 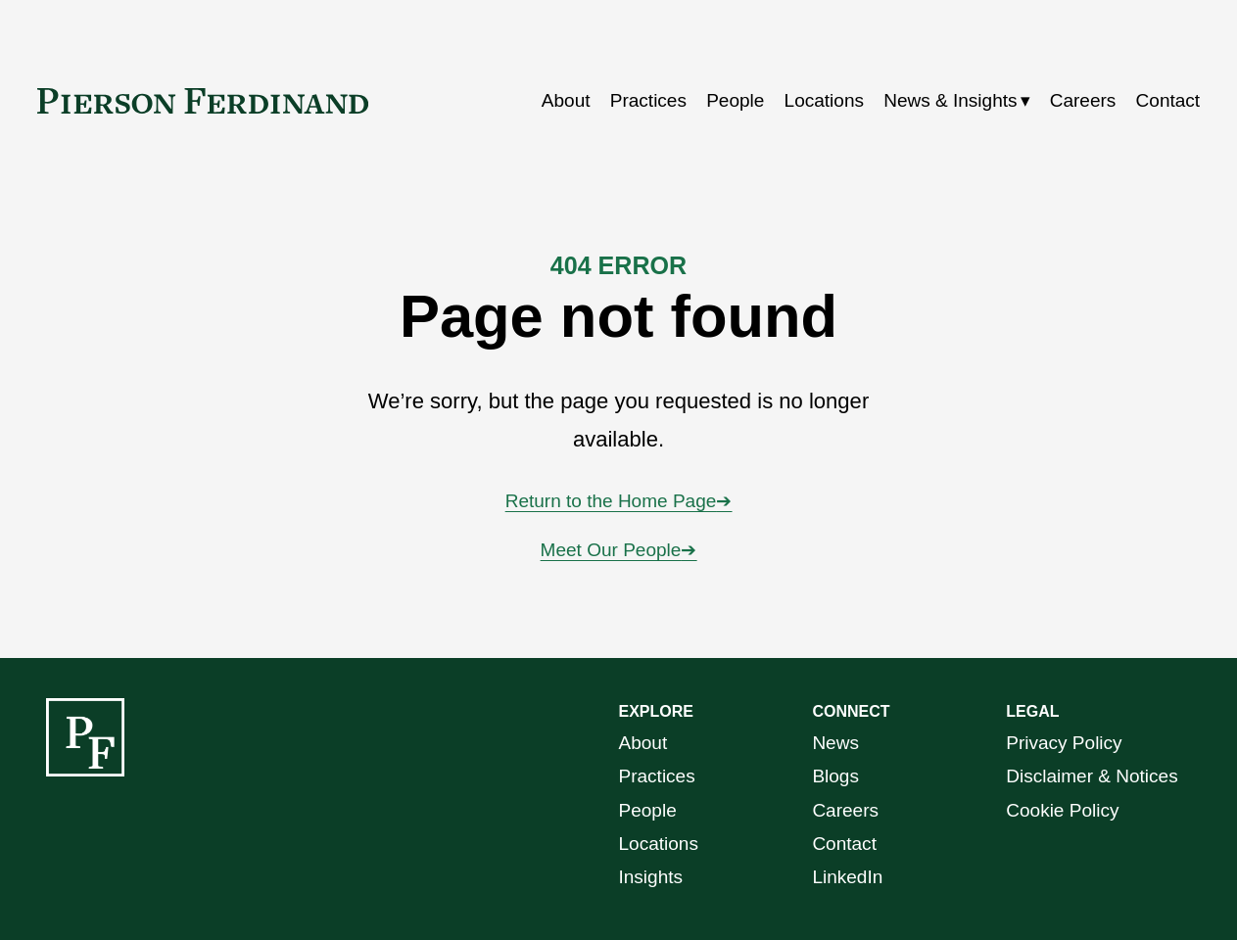 What do you see at coordinates (619, 316) in the screenshot?
I see `h1: Page not found` at bounding box center [619, 316].